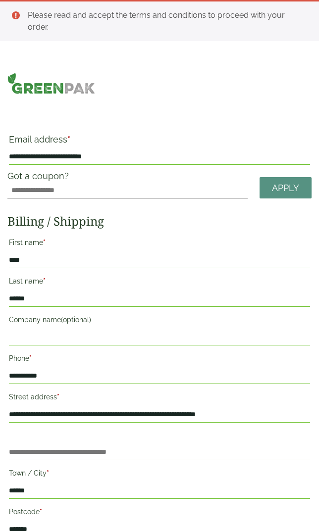  What do you see at coordinates (165, 21) in the screenshot?
I see `li: Please read and accept the terms and conditions to proceed with your order.` at bounding box center [165, 21].